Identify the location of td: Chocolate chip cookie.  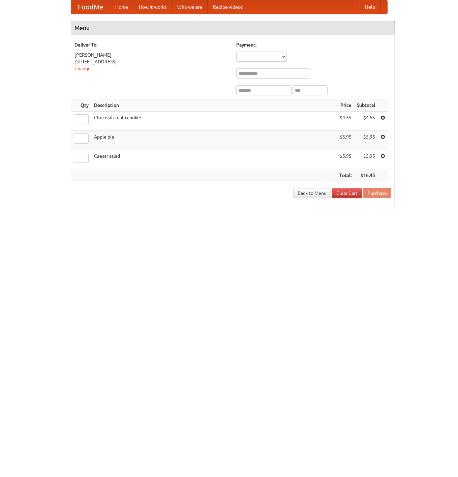
(214, 121).